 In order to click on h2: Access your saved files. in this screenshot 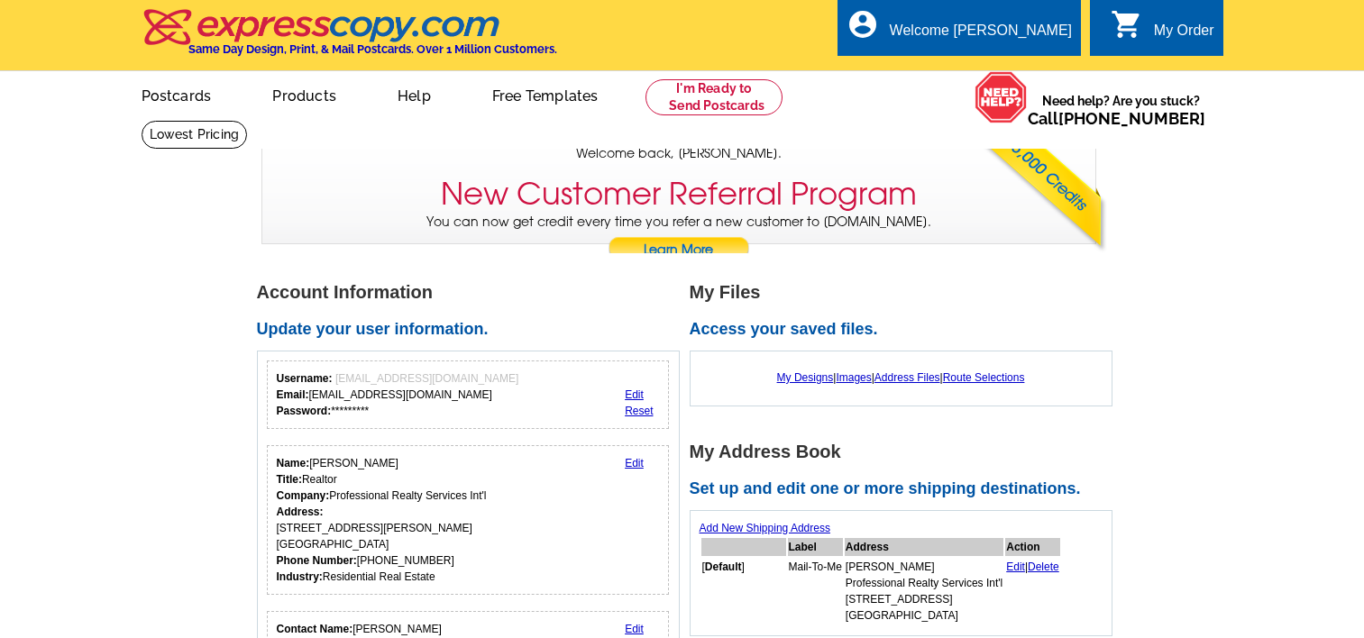, I will do `click(906, 330)`.